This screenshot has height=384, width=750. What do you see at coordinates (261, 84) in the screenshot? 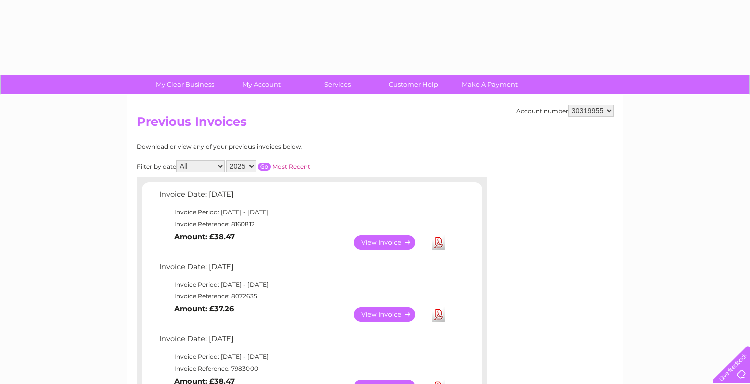
I see `a: My Account` at bounding box center [261, 84].